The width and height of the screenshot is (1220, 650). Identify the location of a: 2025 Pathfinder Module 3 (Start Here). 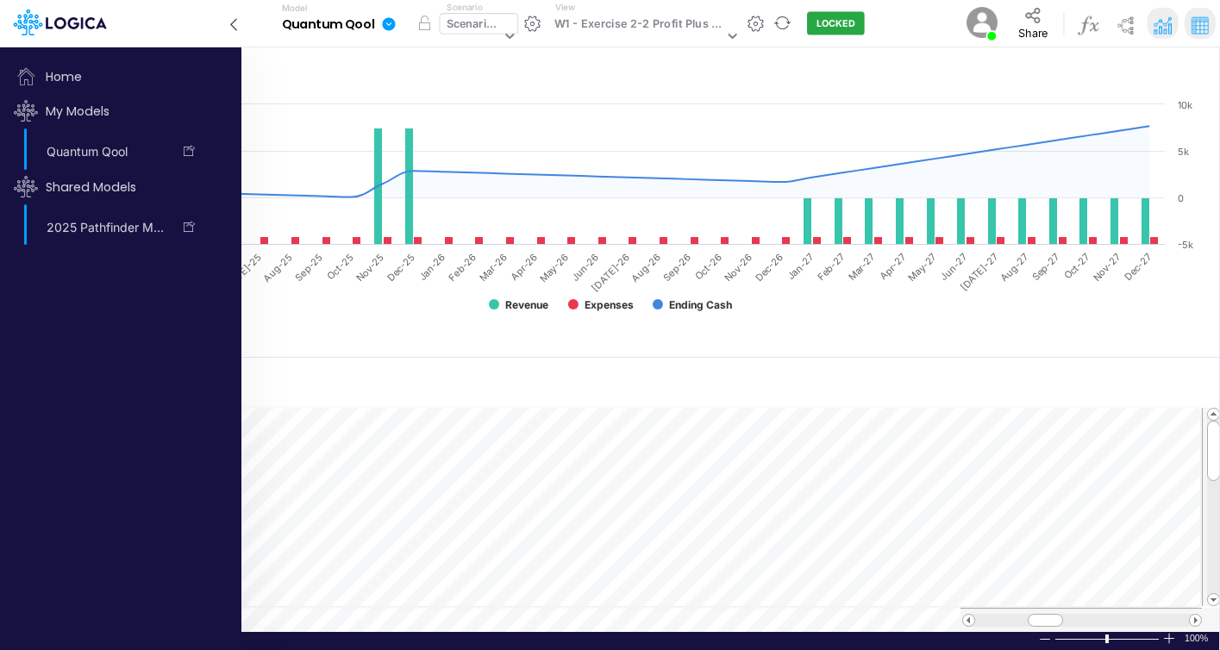
(103, 228).